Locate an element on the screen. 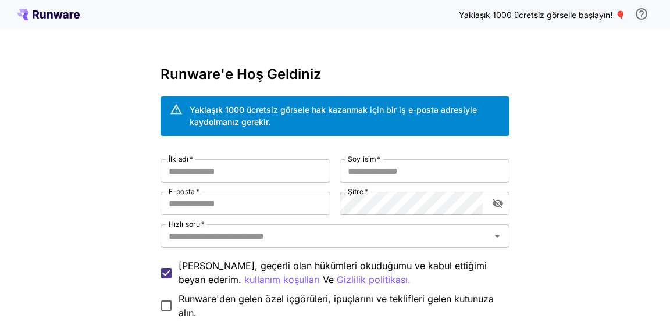  font: Şifre is located at coordinates (355, 191).